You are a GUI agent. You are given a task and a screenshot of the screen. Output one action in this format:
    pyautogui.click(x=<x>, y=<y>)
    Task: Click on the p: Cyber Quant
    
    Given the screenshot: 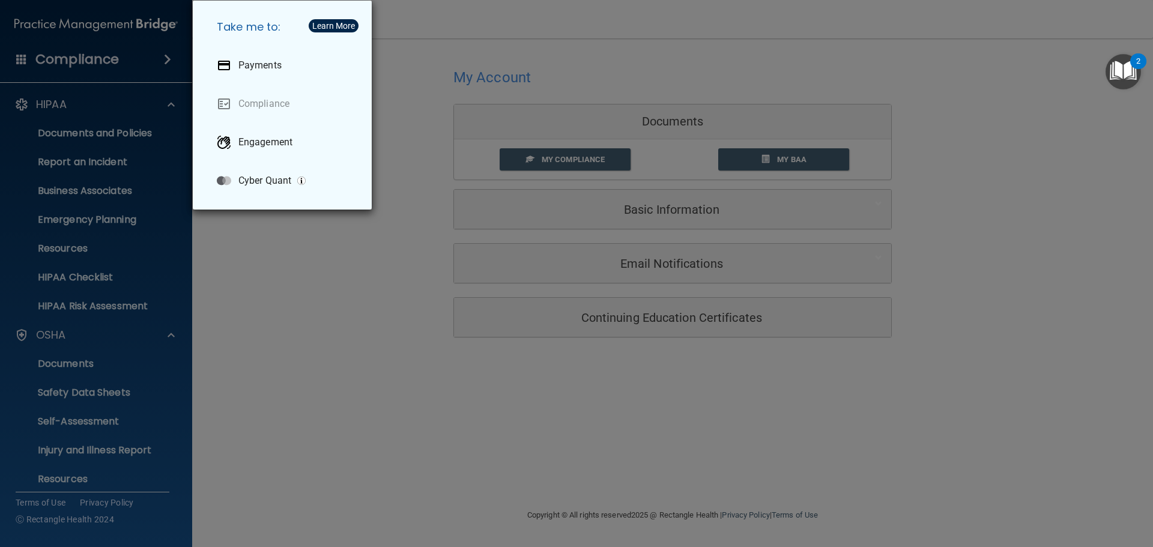 What is the action you would take?
    pyautogui.click(x=265, y=181)
    